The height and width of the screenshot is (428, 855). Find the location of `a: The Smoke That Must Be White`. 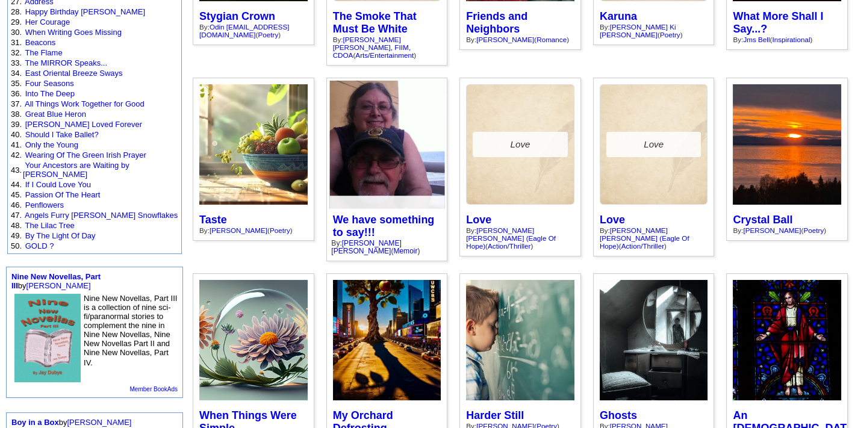

a: The Smoke That Must Be White is located at coordinates (375, 22).